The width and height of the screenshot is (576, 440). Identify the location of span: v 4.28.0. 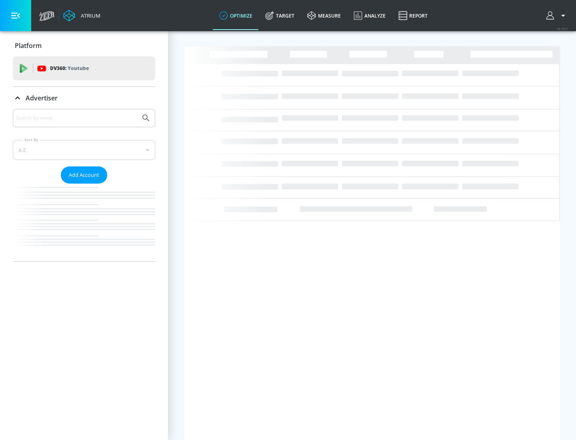
(562, 28).